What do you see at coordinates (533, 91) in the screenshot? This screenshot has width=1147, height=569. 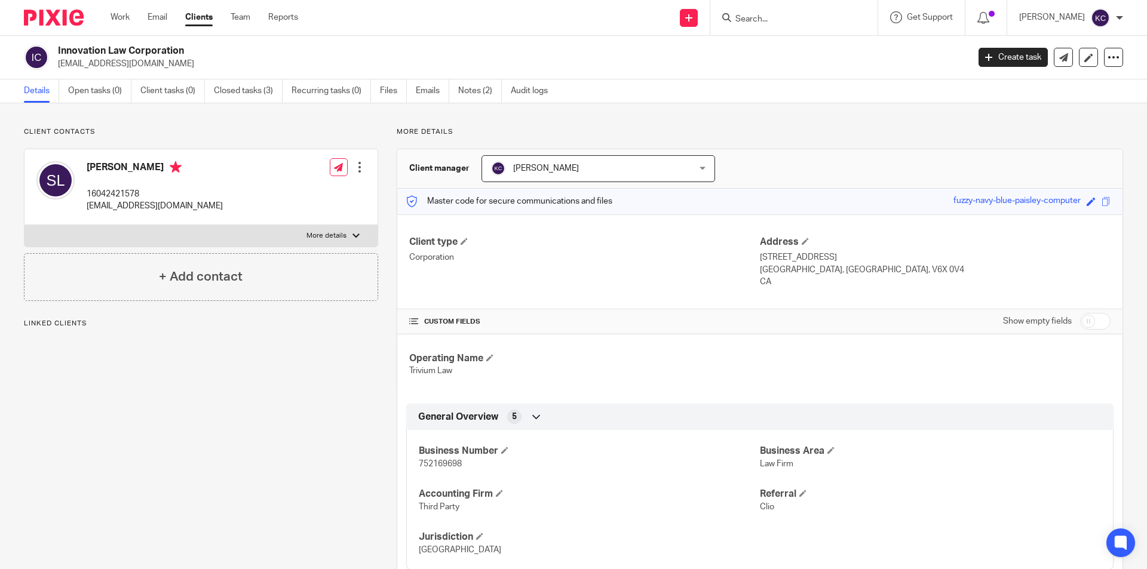 I see `a: Audit logs` at bounding box center [533, 91].